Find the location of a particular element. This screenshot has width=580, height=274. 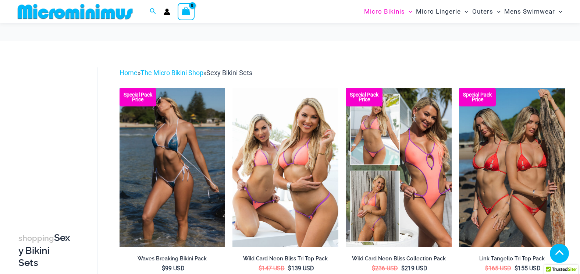

a: Micro LingerieMenu ToggleMenu Toggle is located at coordinates (442, 11).